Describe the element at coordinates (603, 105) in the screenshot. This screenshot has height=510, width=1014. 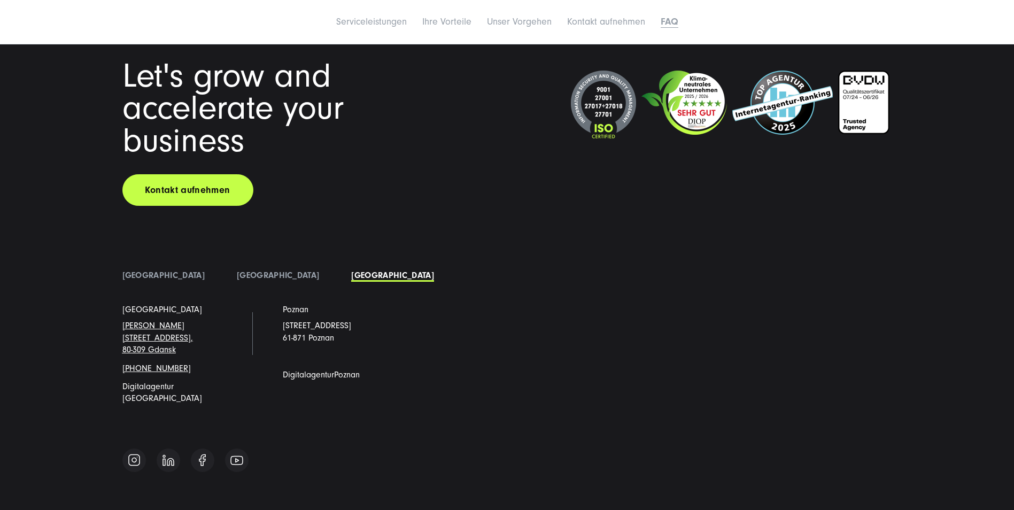
I see `img: ISO-Siegel_2024_dunkel` at that location.